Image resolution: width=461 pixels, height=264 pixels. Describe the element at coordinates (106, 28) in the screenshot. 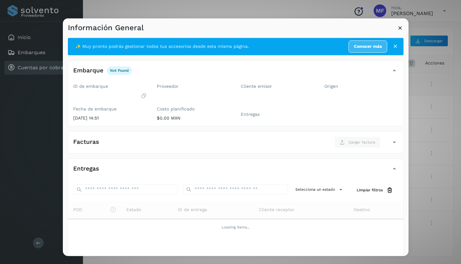

I see `h3: Información General` at that location.